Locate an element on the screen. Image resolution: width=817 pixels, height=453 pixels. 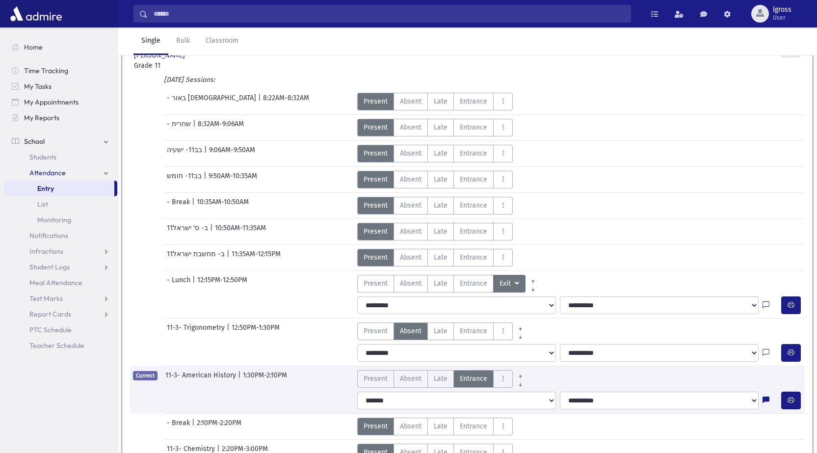
span: PTC Schedule is located at coordinates (51, 330).